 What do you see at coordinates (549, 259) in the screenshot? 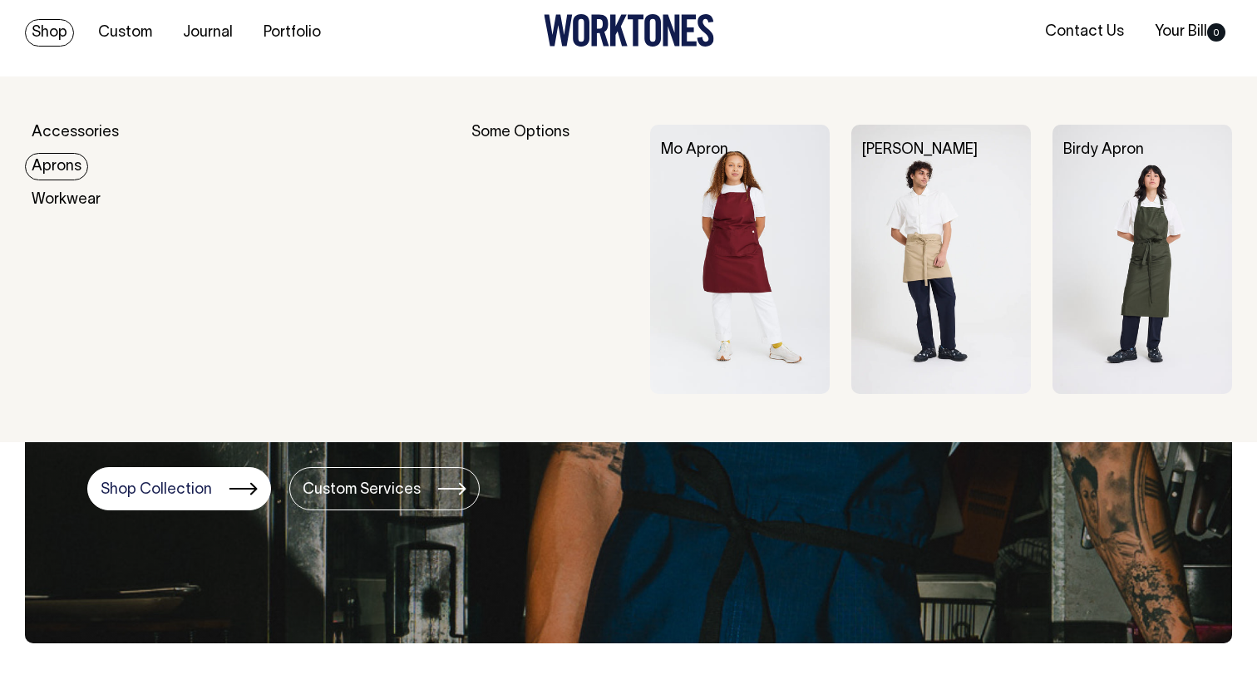
I see `div: Some Options` at bounding box center [549, 259].